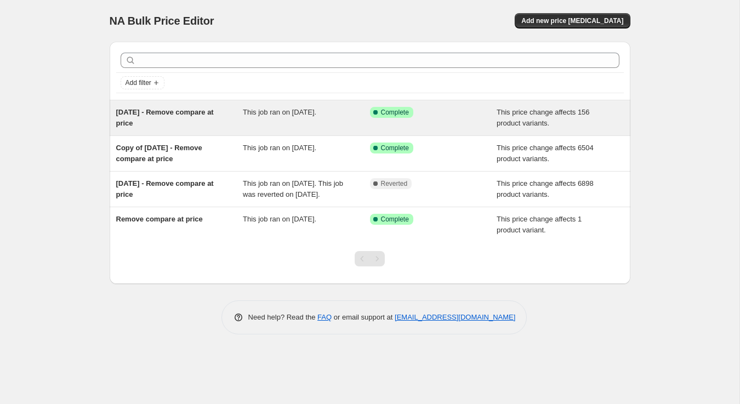 The height and width of the screenshot is (404, 740). What do you see at coordinates (369, 259) in the screenshot?
I see `nav: Pagination` at bounding box center [369, 259].